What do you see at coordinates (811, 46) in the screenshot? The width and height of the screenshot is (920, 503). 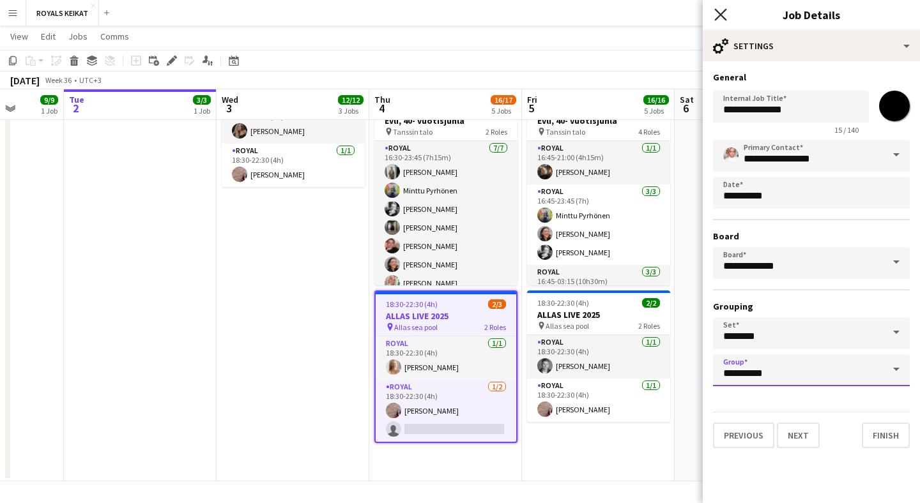 I see `div: Settings` at bounding box center [811, 46].